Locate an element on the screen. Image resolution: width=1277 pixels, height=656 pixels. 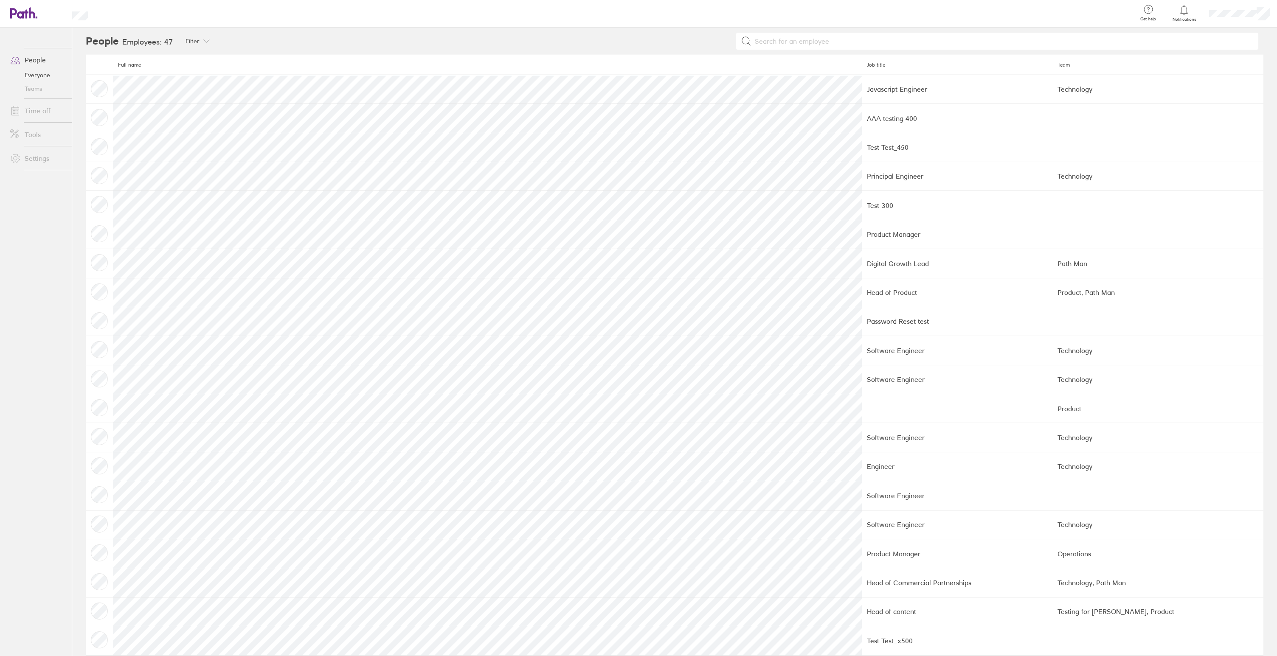
a: Settings is located at coordinates (37, 158).